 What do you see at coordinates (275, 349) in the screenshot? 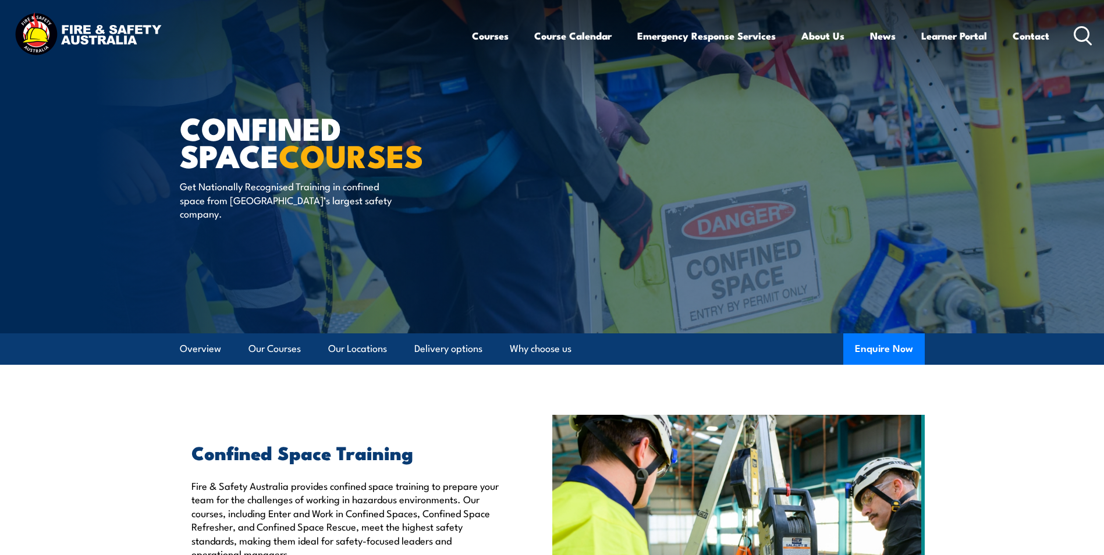
I see `a: Our Courses` at bounding box center [275, 349].